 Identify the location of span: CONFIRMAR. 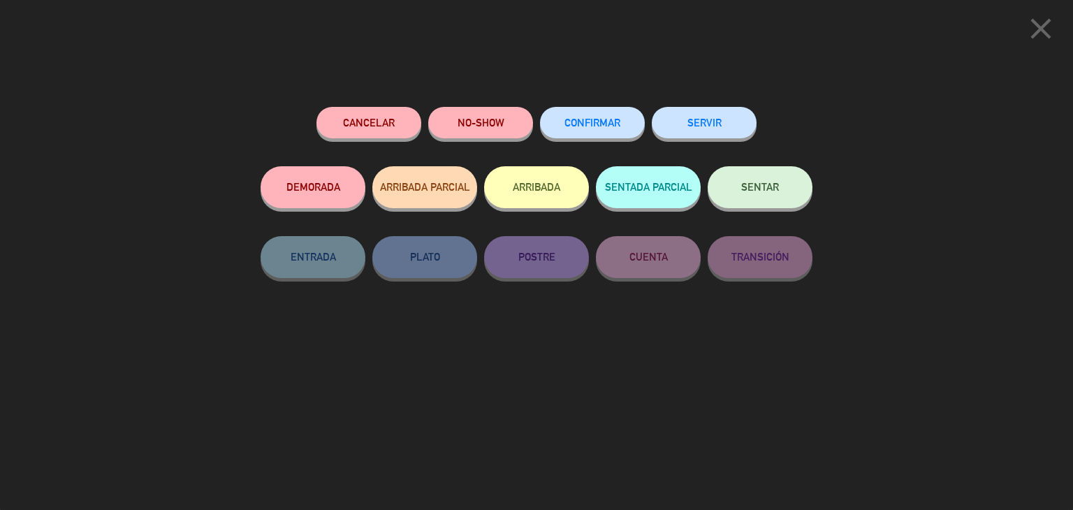
(592, 122).